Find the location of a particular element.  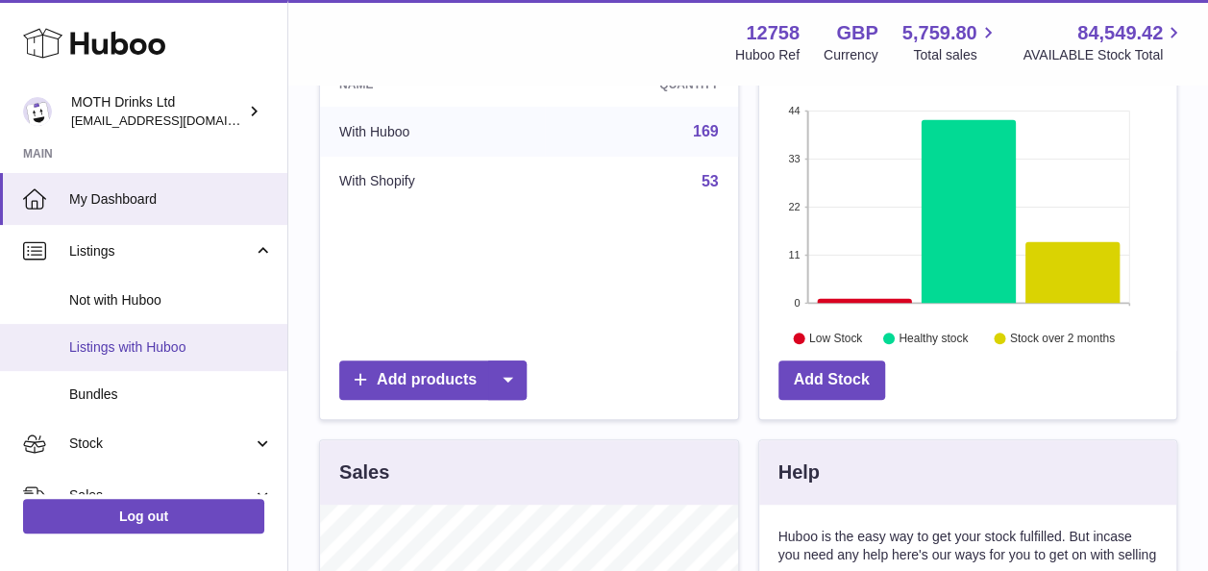

a: 53 is located at coordinates (710, 181).